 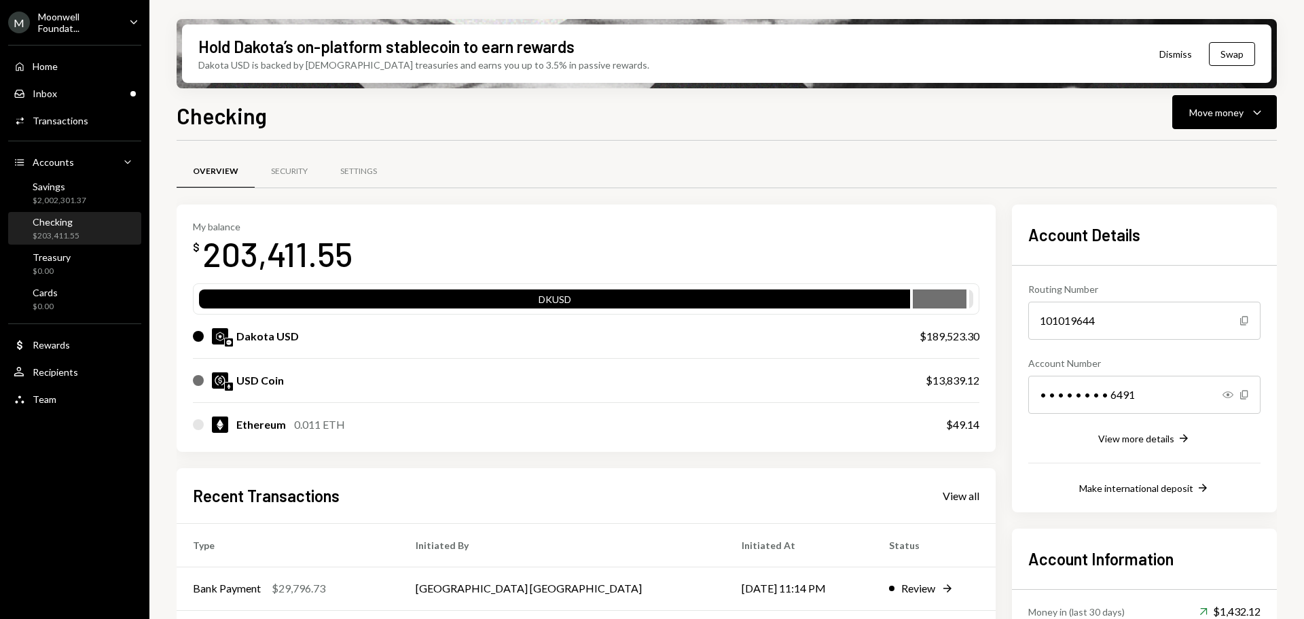 I want to click on div: View more details, so click(x=1137, y=438).